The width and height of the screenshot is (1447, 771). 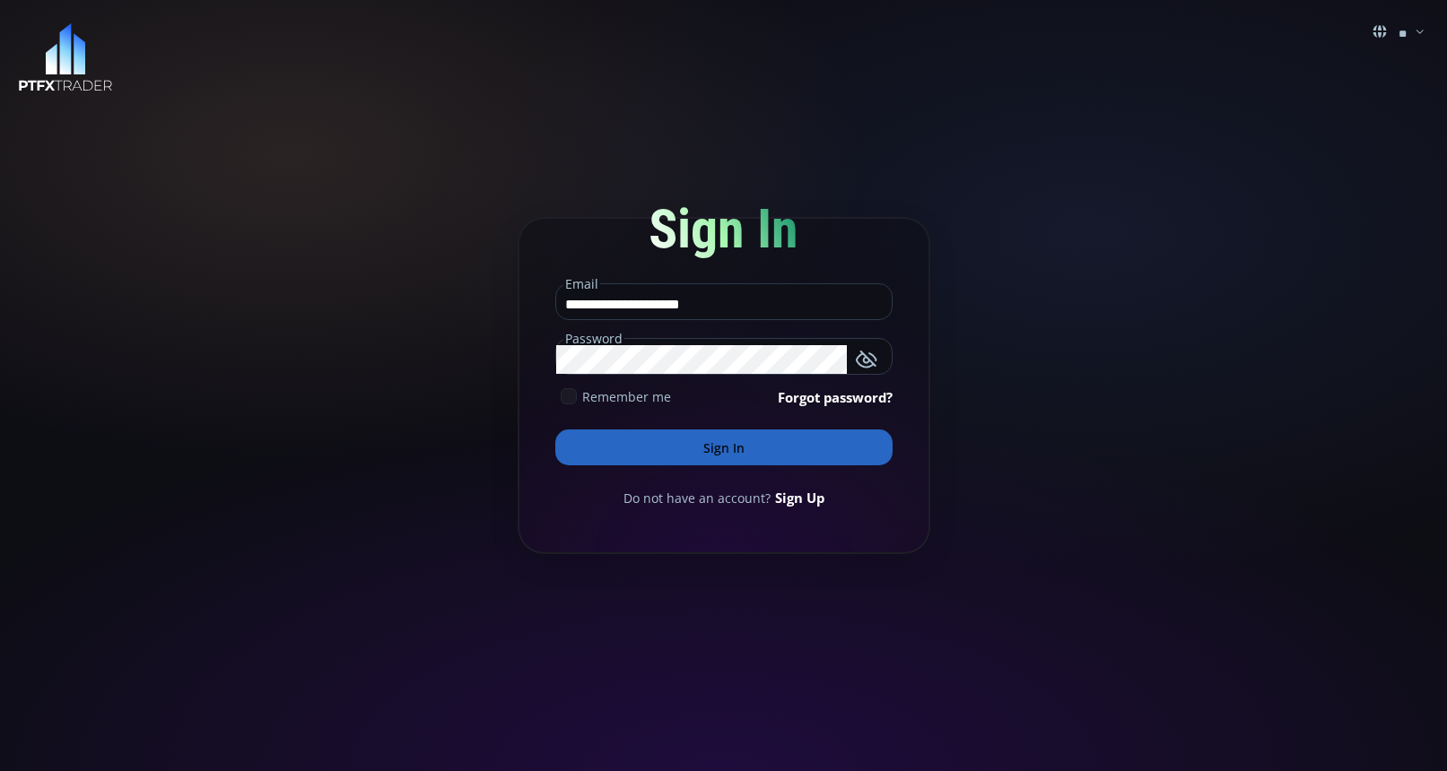 What do you see at coordinates (799, 498) in the screenshot?
I see `a: Sign Up` at bounding box center [799, 498].